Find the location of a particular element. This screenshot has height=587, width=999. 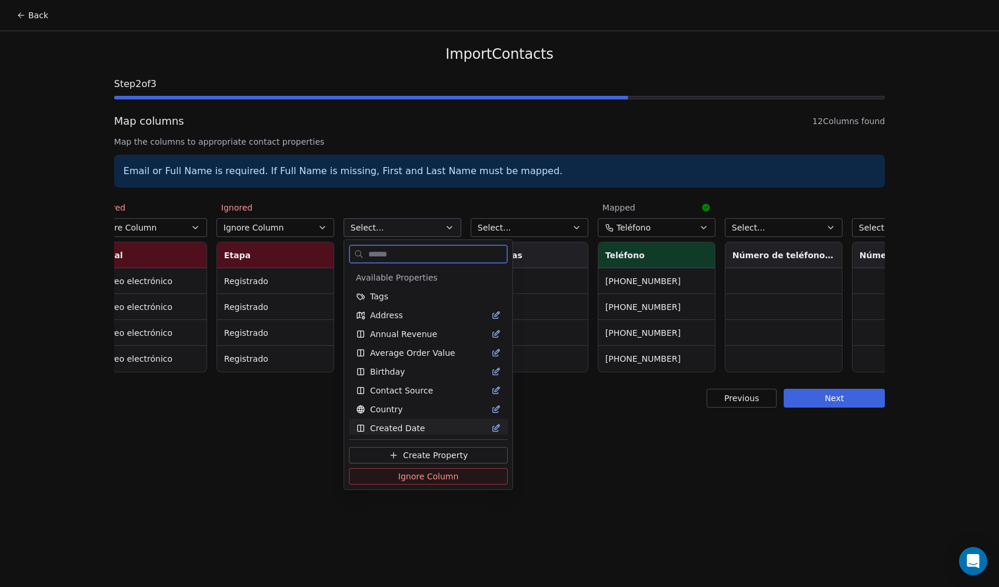

span: Create Property is located at coordinates (435, 455).